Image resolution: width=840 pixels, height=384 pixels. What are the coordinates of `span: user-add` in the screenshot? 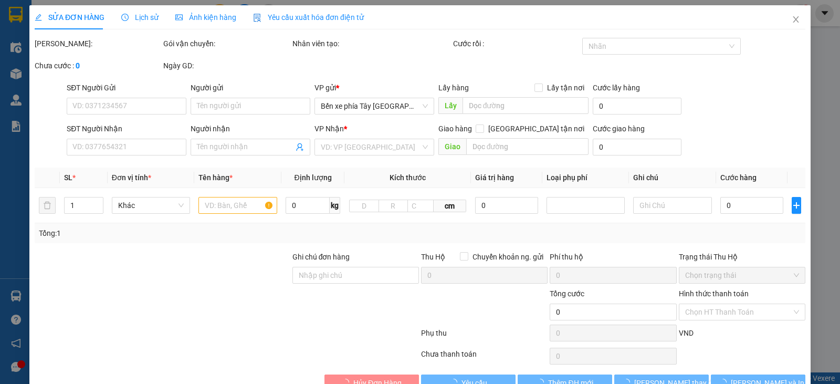 It's located at (300, 147).